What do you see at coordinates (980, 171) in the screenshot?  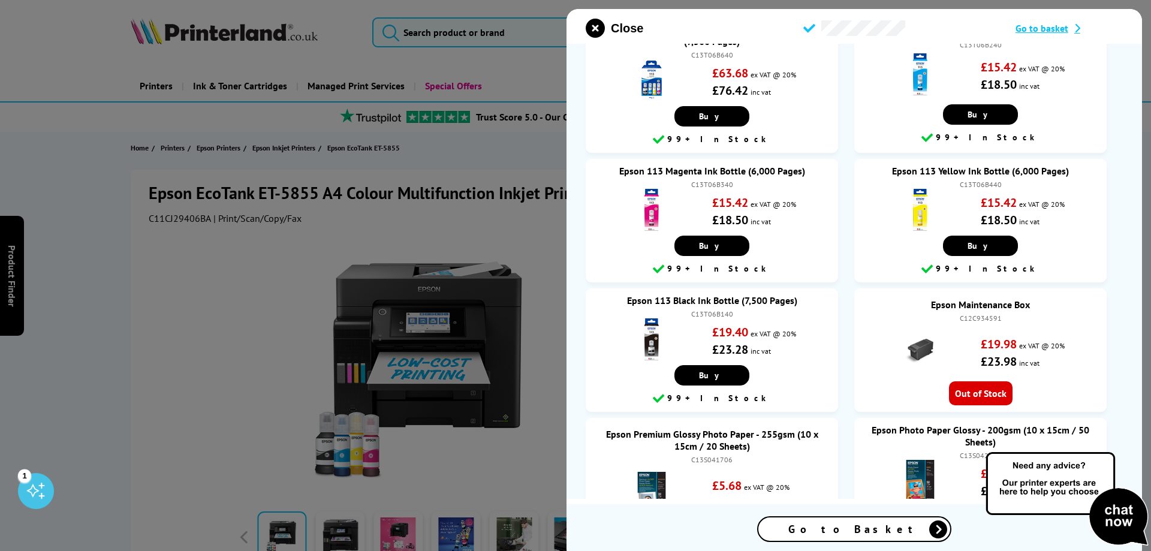 I see `a: Epson 113 Yellow Ink Bottle (6,000 Pages)` at bounding box center [980, 171].